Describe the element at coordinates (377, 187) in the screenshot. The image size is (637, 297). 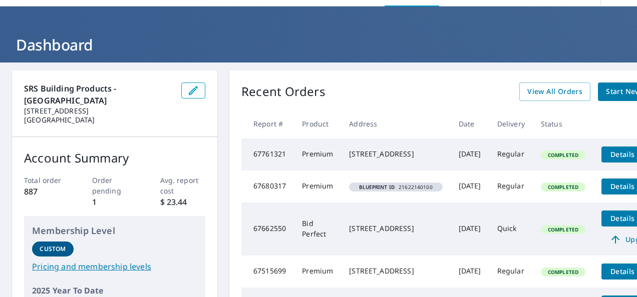
I see `em: Blueprint ID` at that location.